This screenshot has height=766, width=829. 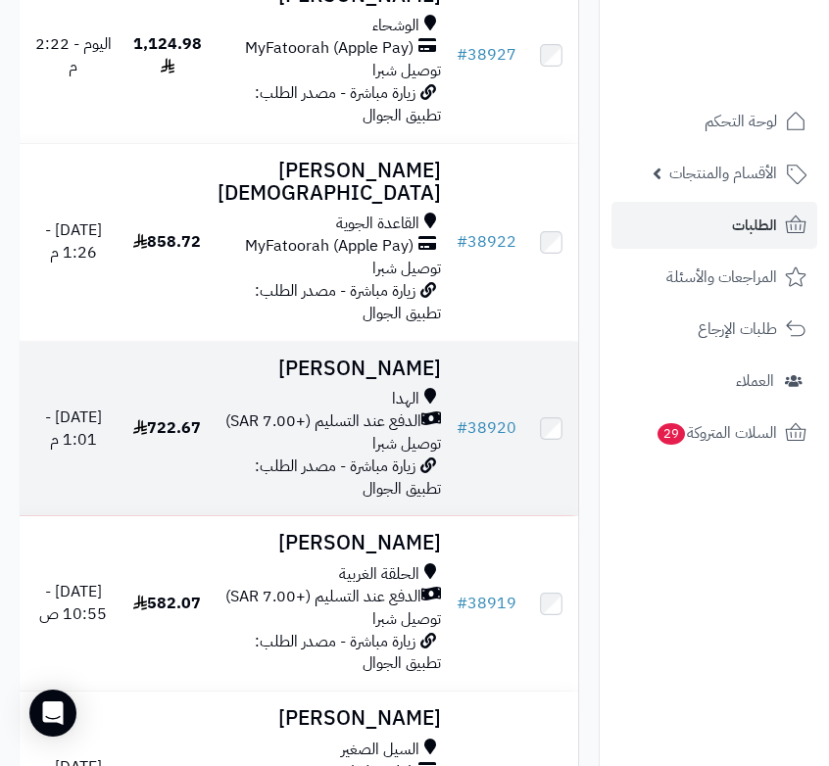 What do you see at coordinates (377, 223) in the screenshot?
I see `span: القاعدة الجوية` at bounding box center [377, 223].